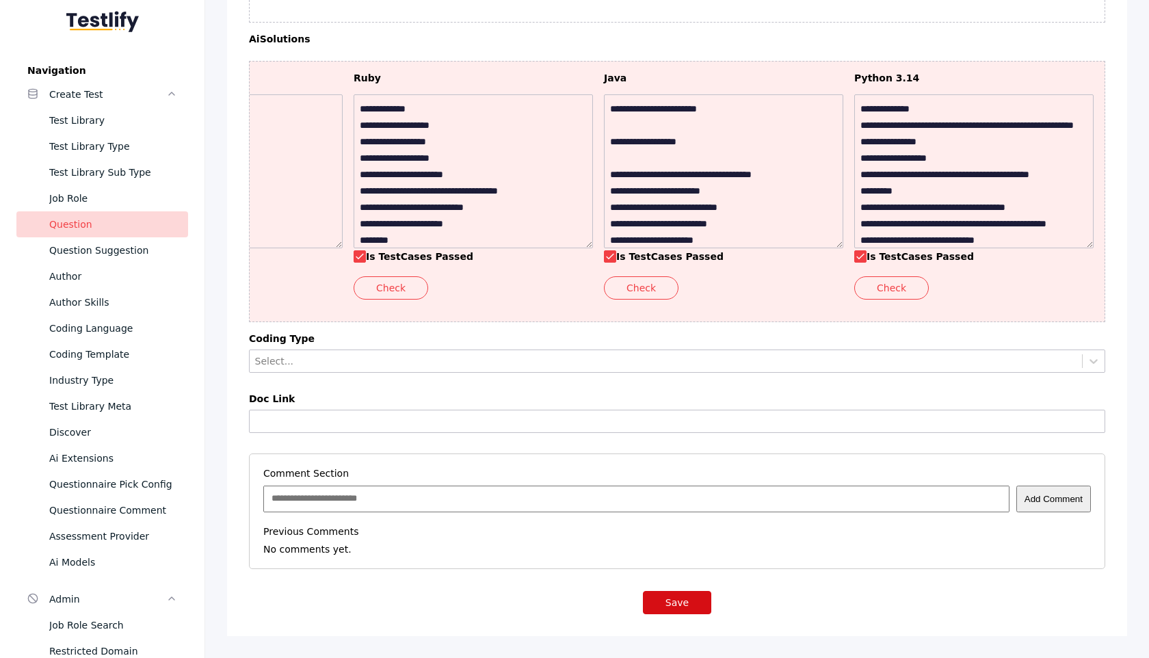  What do you see at coordinates (102, 302) in the screenshot?
I see `a: Author Skills` at bounding box center [102, 302].